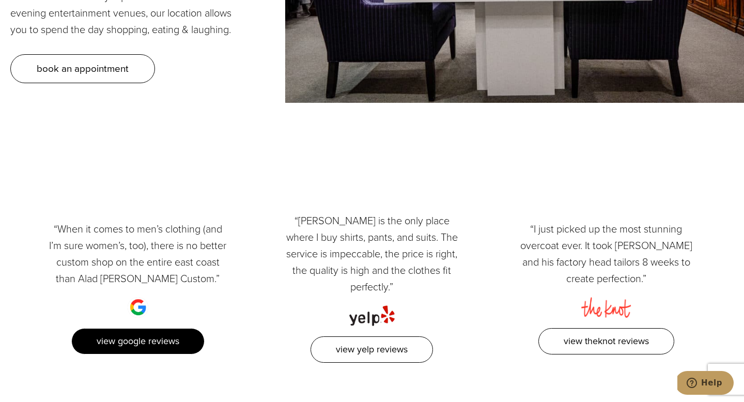  What do you see at coordinates (372, 349) in the screenshot?
I see `a: View Yelp Reviews` at bounding box center [372, 349].